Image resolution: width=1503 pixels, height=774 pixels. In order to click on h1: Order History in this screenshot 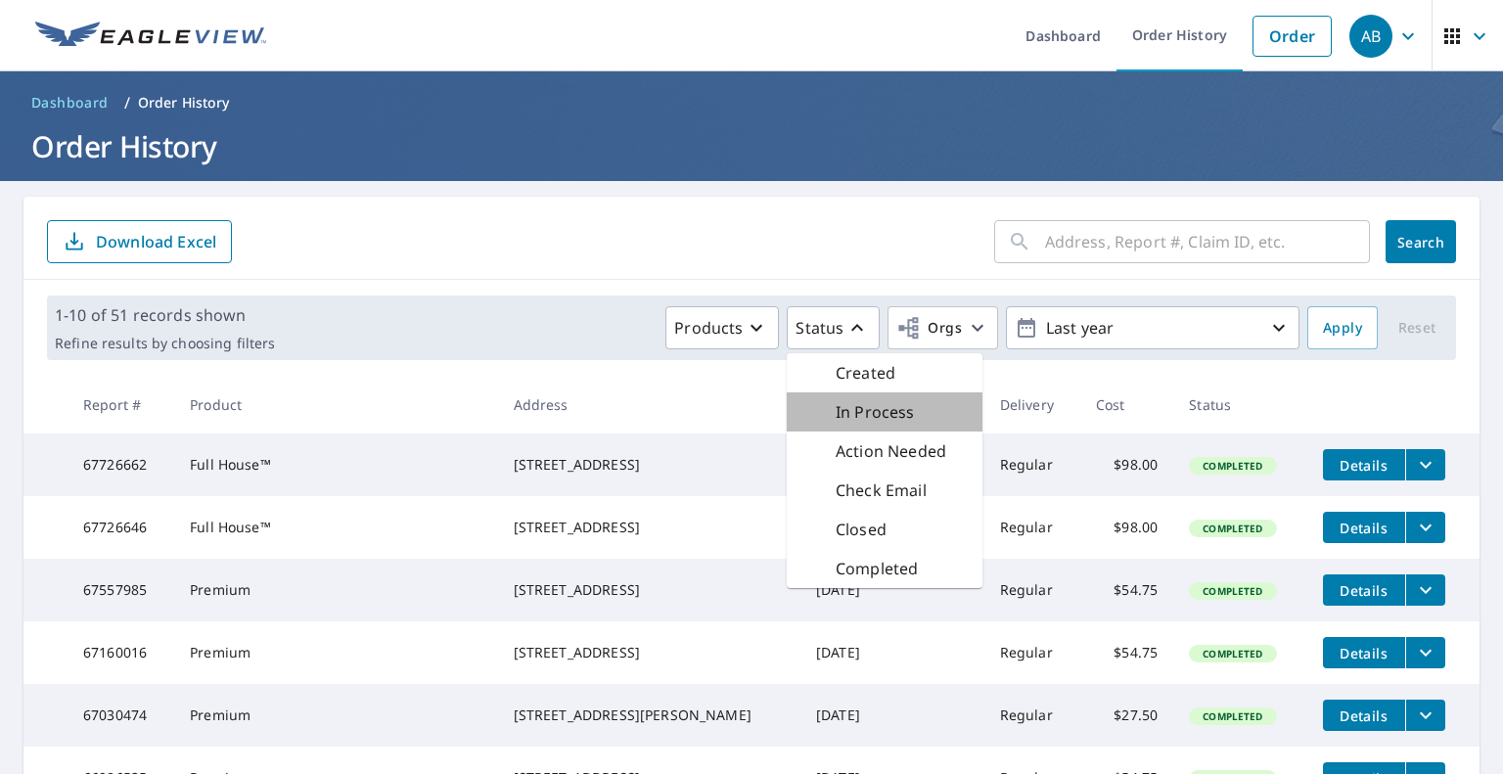, I will do `click(751, 146)`.